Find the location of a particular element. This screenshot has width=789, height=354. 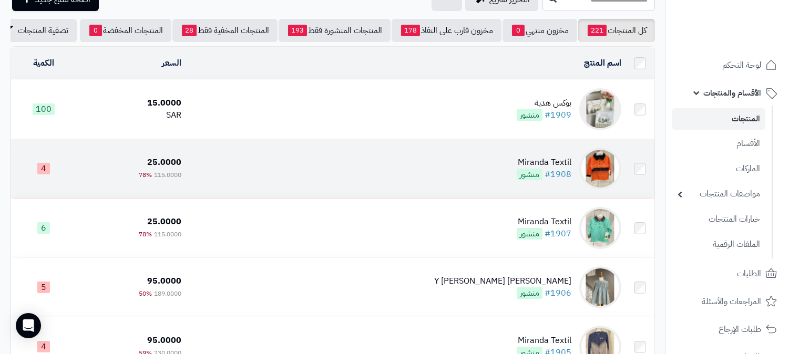

span: الأقسام والمنتجات is located at coordinates (732, 93).